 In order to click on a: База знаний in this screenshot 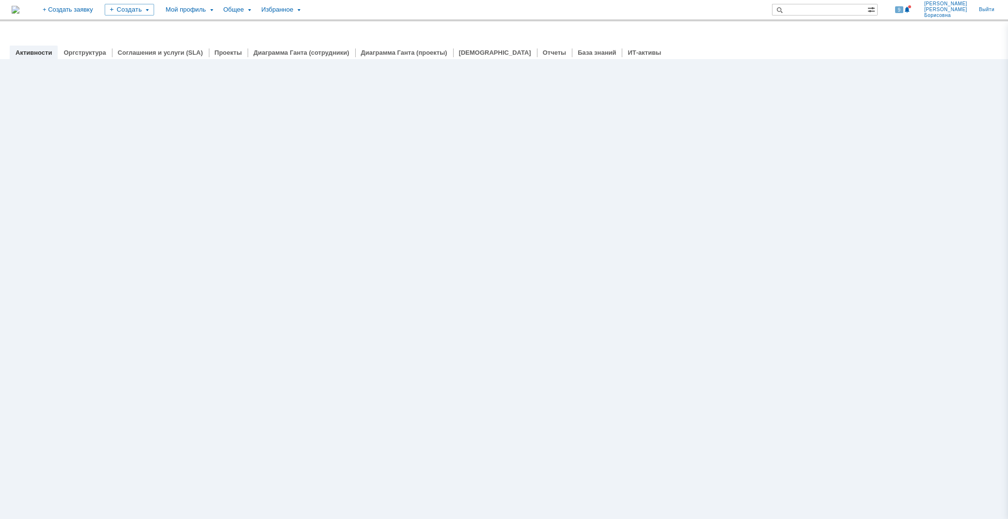, I will do `click(597, 52)`.